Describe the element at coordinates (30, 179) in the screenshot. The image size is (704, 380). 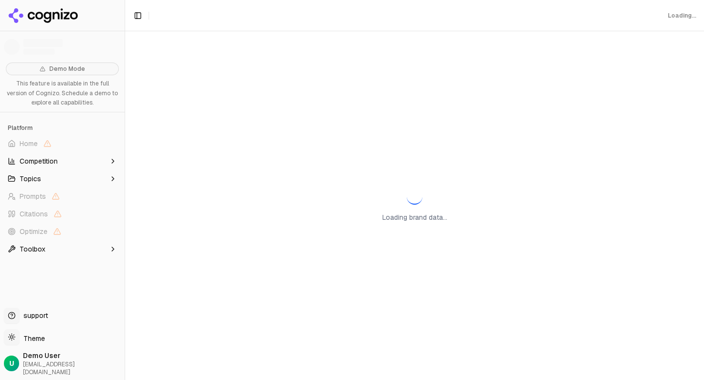
I see `span: Topics` at that location.